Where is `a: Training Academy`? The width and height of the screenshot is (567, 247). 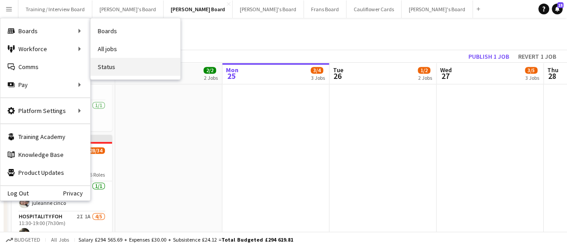
a: Training Academy is located at coordinates (45, 137).